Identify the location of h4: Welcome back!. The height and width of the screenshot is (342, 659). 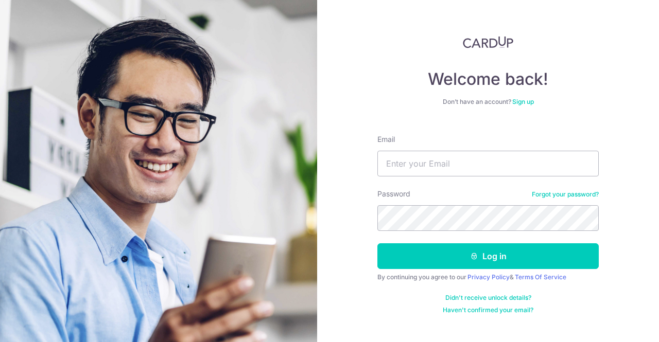
(488, 79).